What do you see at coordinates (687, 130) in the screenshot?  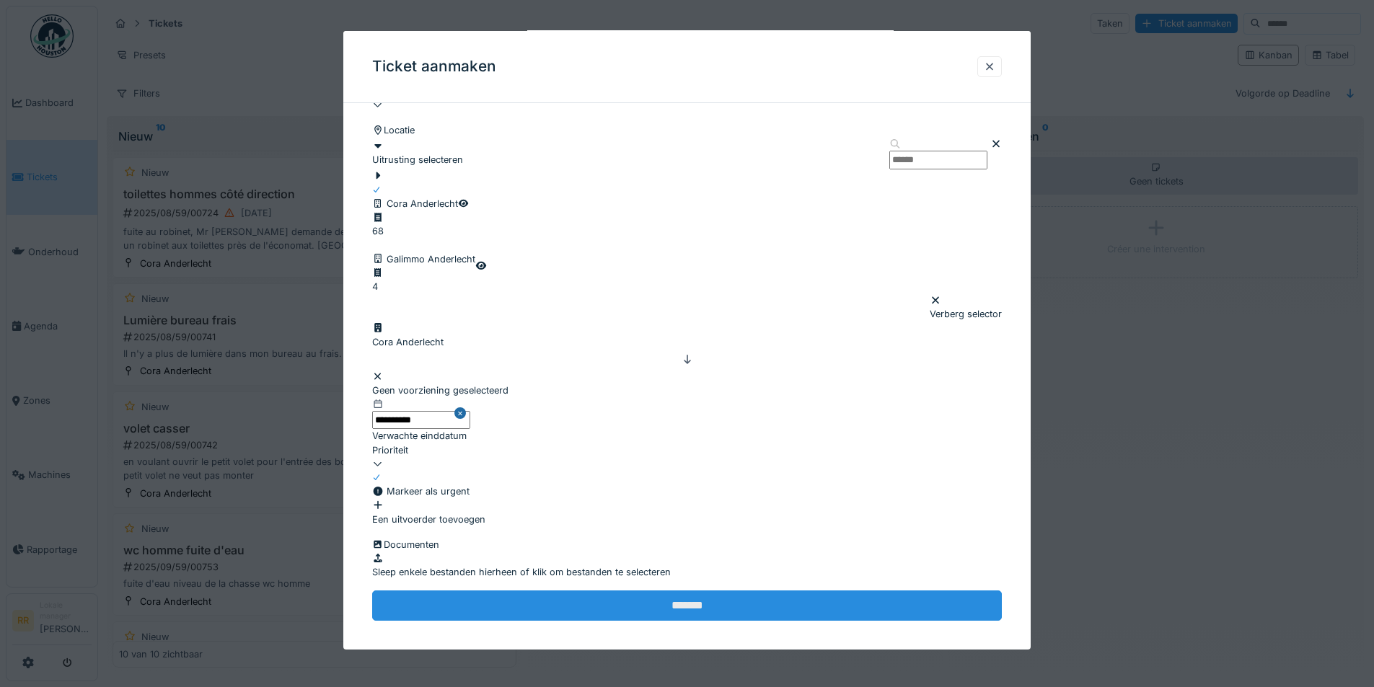 I see `div: Locatie` at bounding box center [687, 130].